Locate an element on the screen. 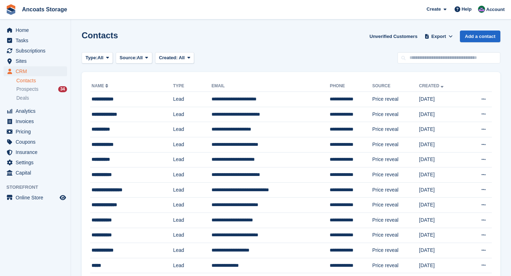  span: Pricing is located at coordinates (37, 132).